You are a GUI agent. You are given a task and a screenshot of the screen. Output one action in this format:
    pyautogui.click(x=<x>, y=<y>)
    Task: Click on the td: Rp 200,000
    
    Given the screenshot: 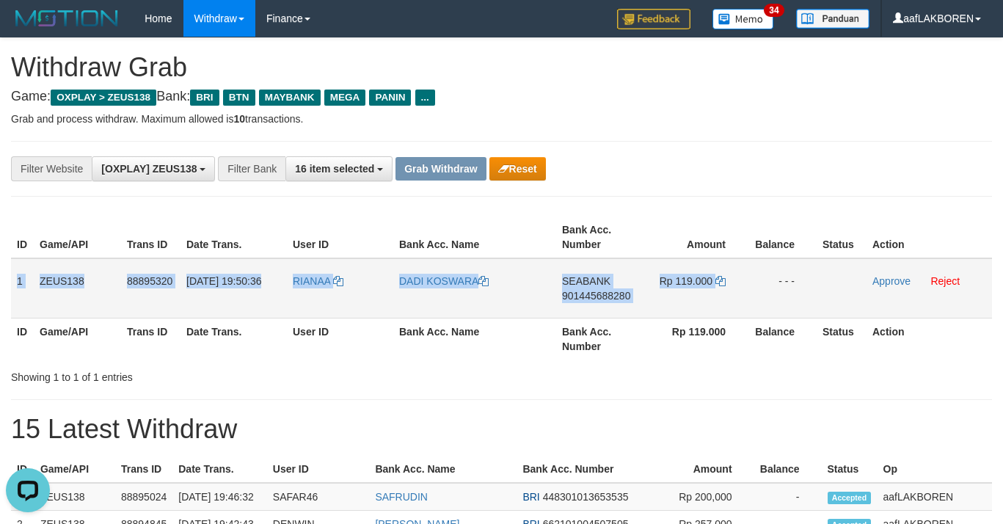 What is the action you would take?
    pyautogui.click(x=705, y=497)
    